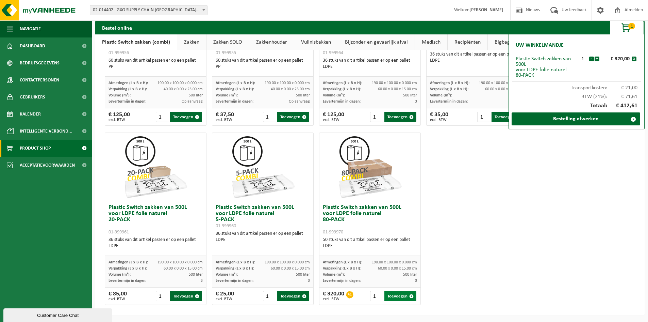 The height and width of the screenshot is (322, 648). What do you see at coordinates (623, 106) in the screenshot?
I see `span: € 412,61` at bounding box center [623, 106].